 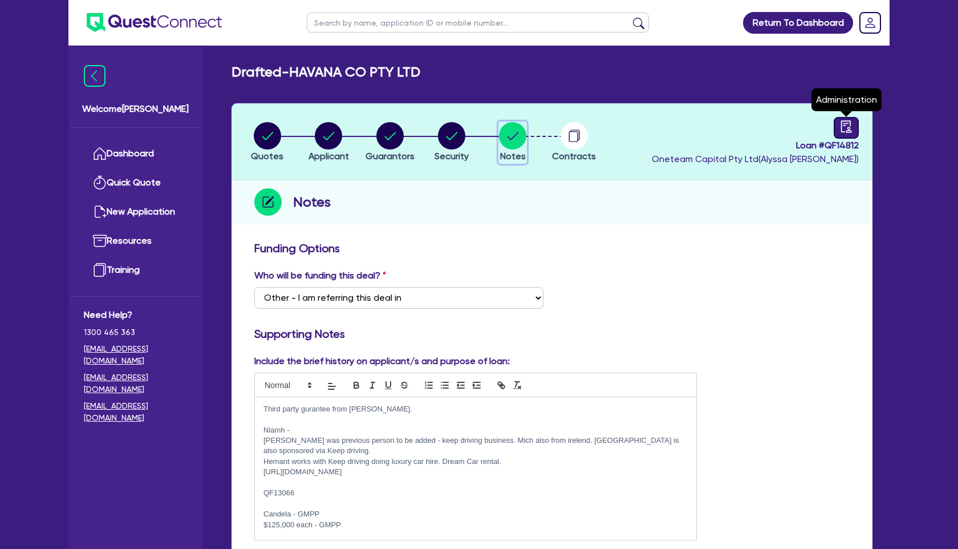 What do you see at coordinates (390, 143) in the screenshot?
I see `button: Guarantors` at bounding box center [390, 143].